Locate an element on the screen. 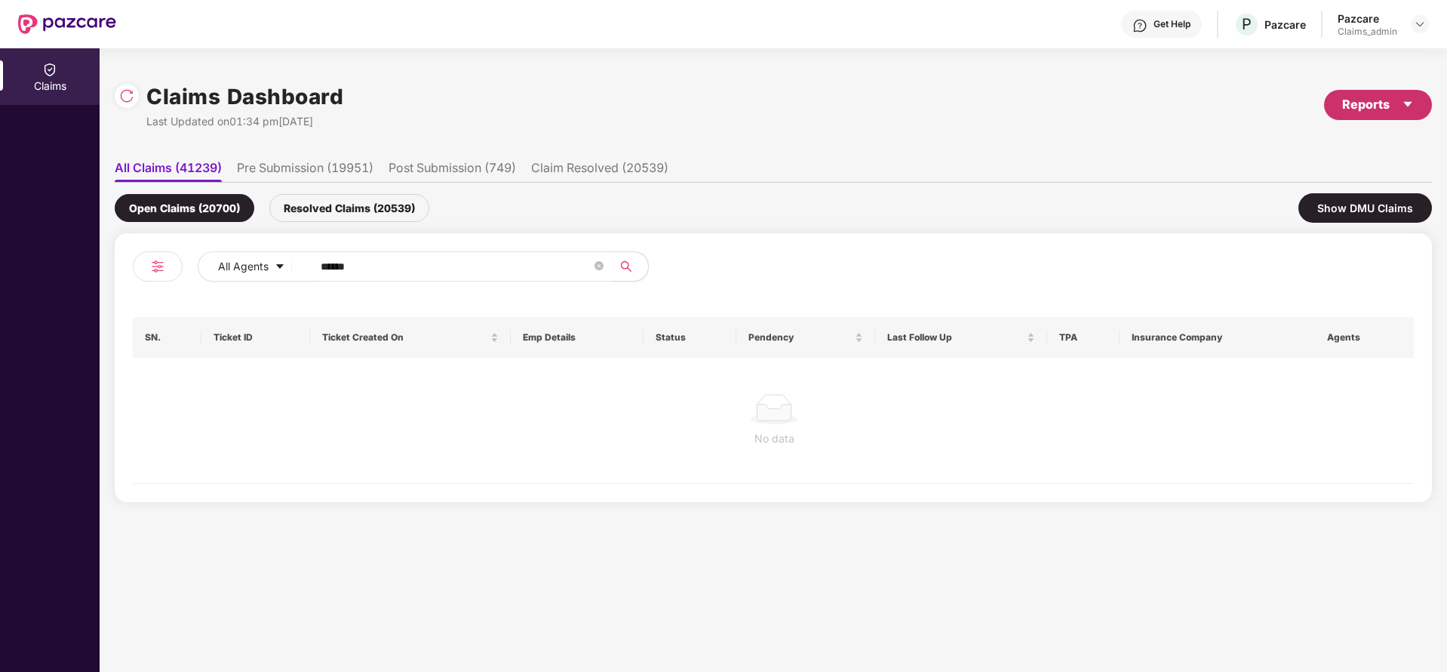  img: svg+xml;base64,PHN2ZyBpZD0iUmVsb2FkLTMyeDMyIiB4bWxucz0iaHR0cDovL3d3dy53My5vcmcvMjAwMC9zdmciIHdpZH... is located at coordinates (127, 96).